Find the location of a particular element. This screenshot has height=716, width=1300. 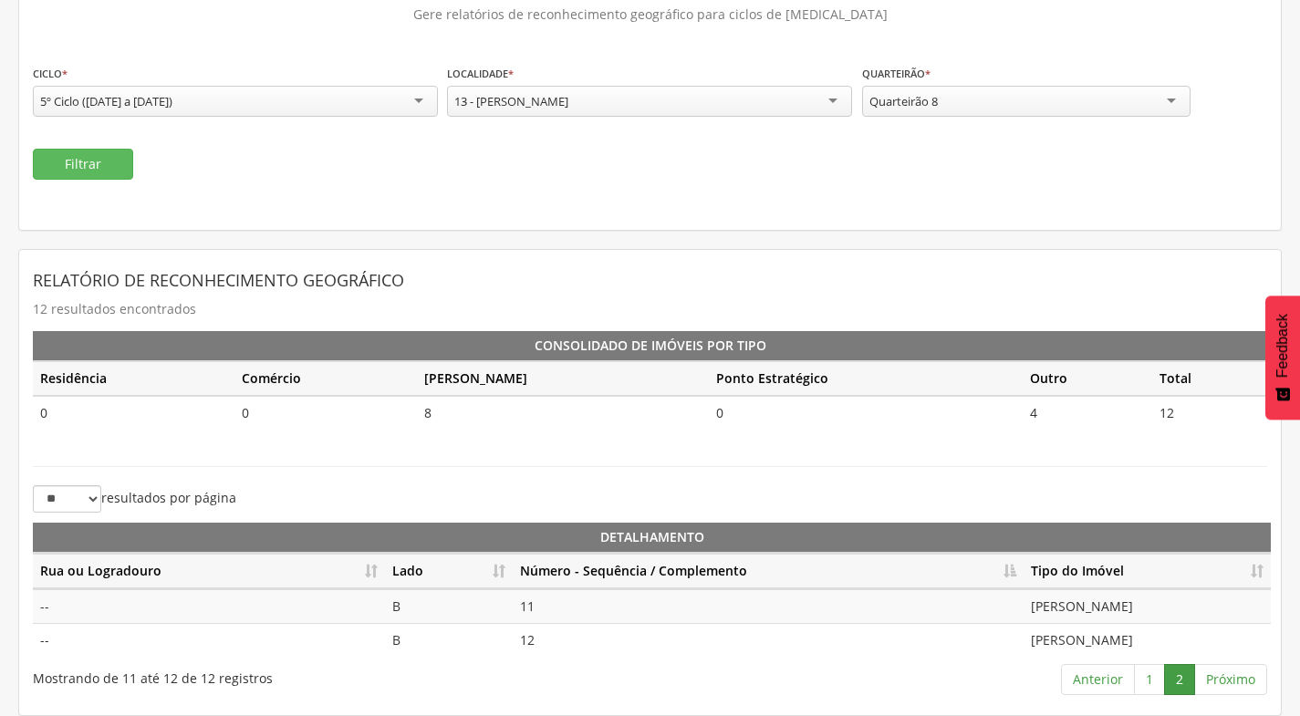

th: Tipo do Imóvel: Ordenar colunas de forma ascendente is located at coordinates (1146, 571).